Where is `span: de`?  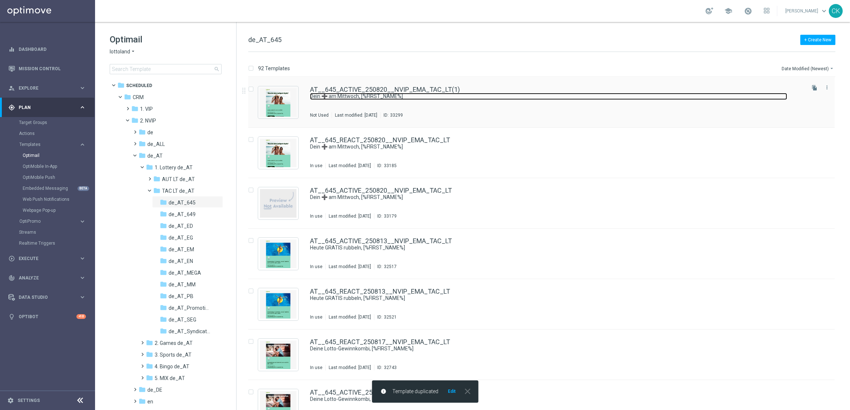 span: de is located at coordinates (150, 132).